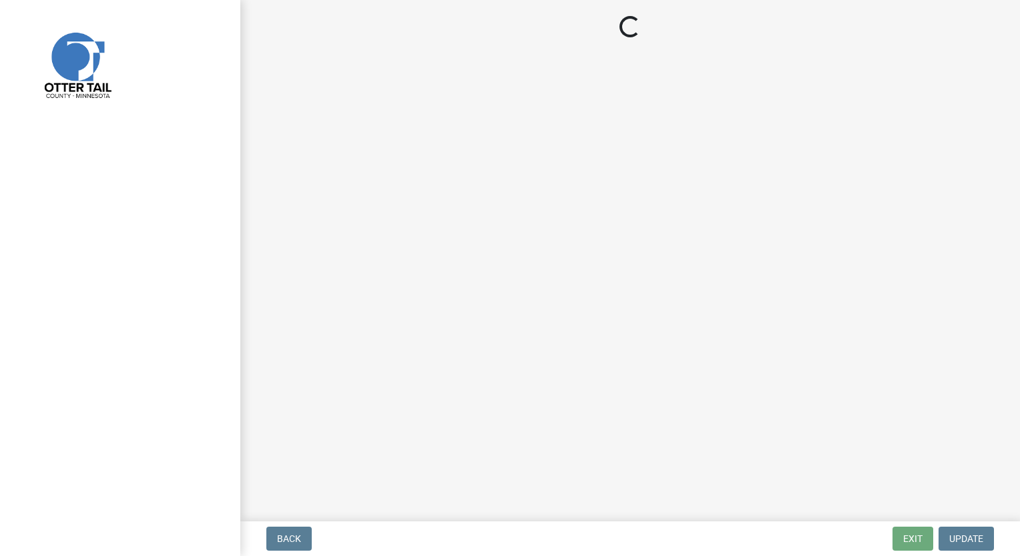 The width and height of the screenshot is (1020, 556). Describe the element at coordinates (965, 539) in the screenshot. I see `span: Update` at that location.